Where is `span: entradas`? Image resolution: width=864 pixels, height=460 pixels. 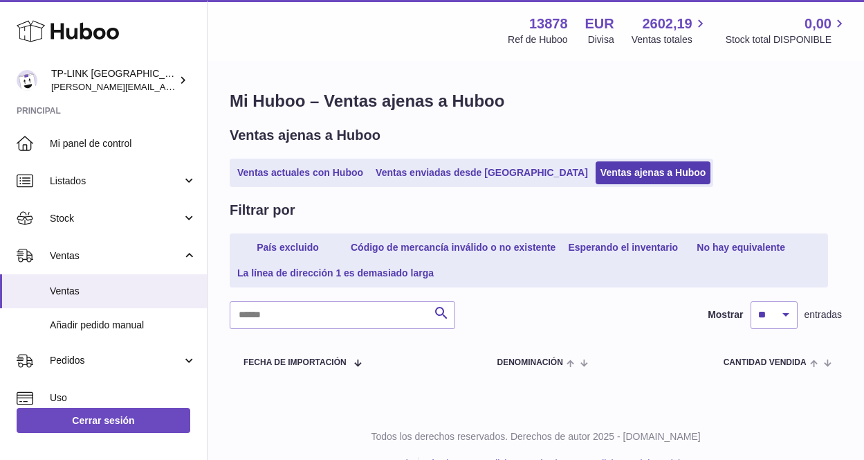
span: entradas is located at coordinates (824, 314).